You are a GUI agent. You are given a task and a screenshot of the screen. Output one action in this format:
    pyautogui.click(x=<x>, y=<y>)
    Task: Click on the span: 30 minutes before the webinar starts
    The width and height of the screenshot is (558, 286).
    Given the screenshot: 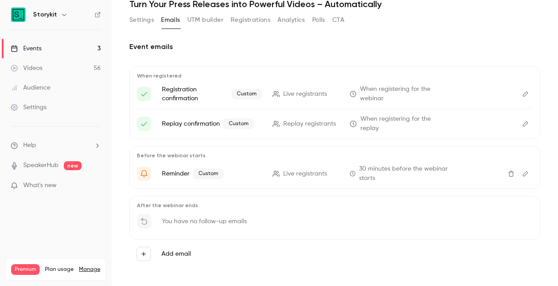 What is the action you would take?
    pyautogui.click(x=404, y=174)
    